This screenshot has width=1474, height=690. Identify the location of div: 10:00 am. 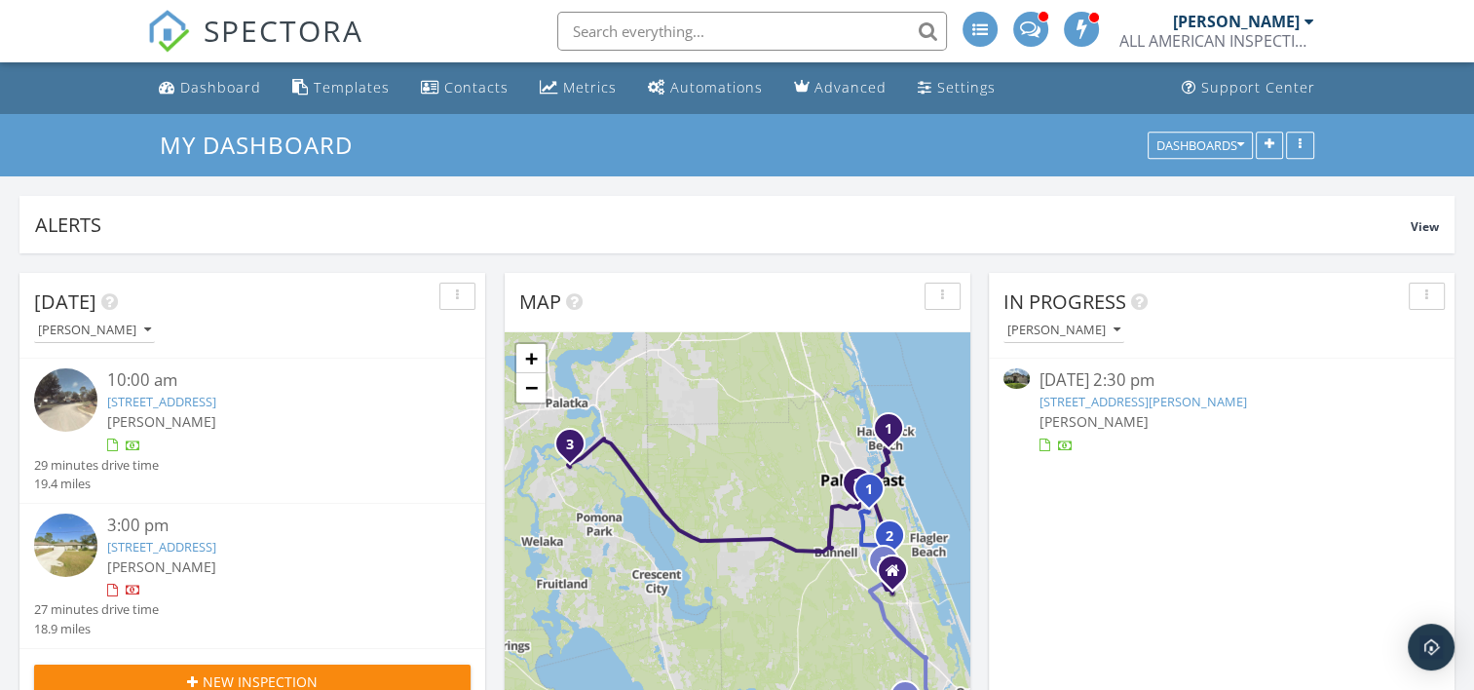
(271, 380).